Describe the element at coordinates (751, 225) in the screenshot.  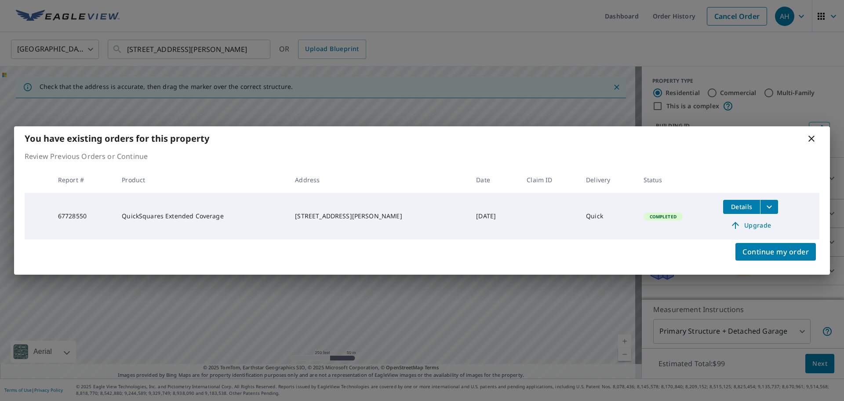
I see `a: Upgrade` at that location.